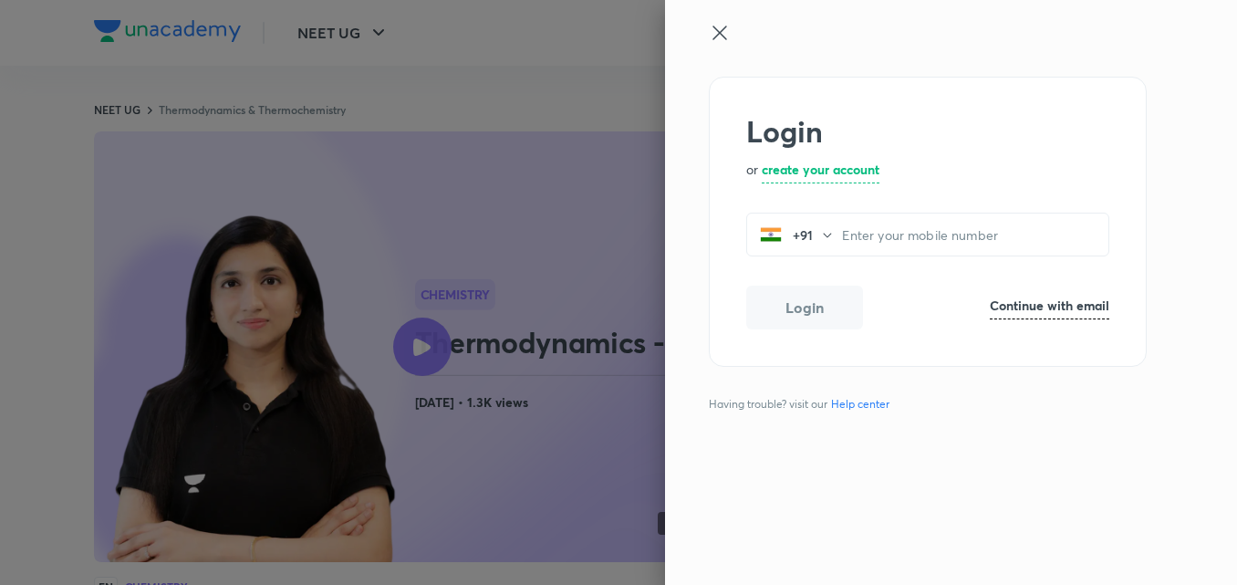 This screenshot has height=585, width=1237. I want to click on h6: create your account, so click(820, 169).